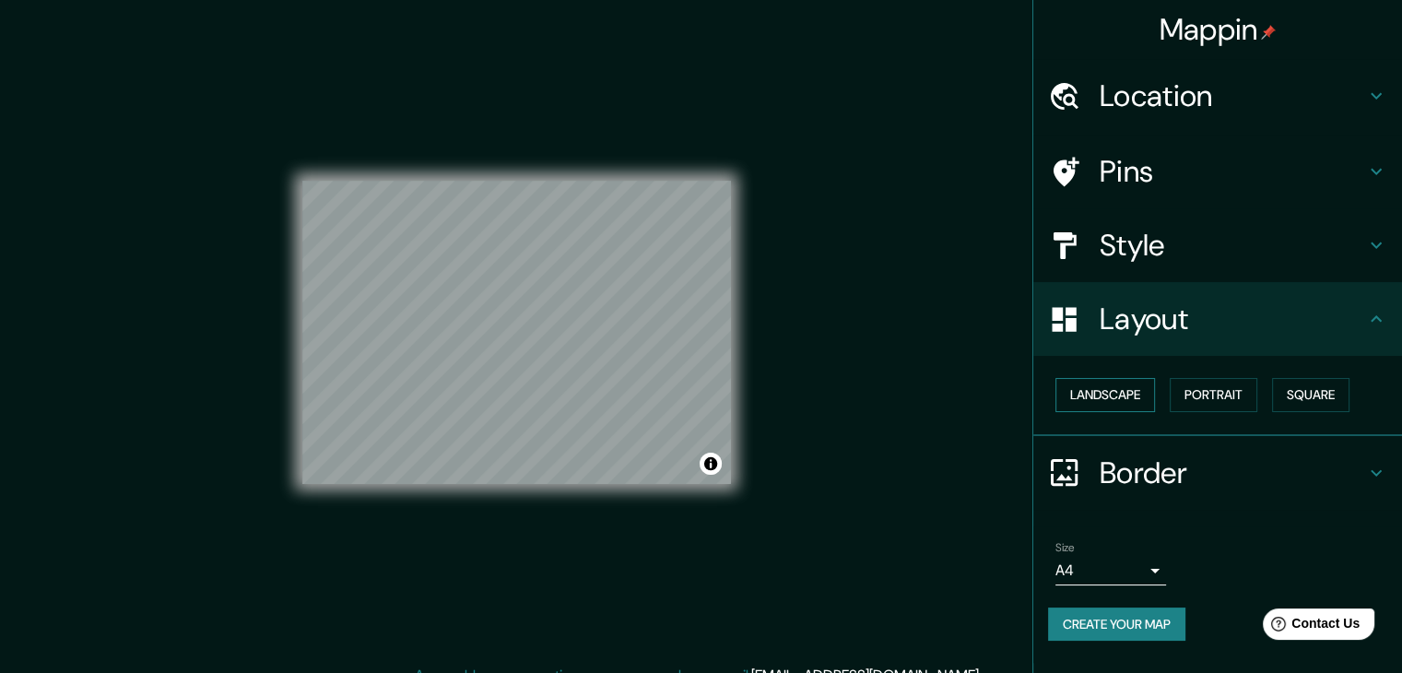 The height and width of the screenshot is (673, 1402). I want to click on button: Landscape, so click(1105, 394).